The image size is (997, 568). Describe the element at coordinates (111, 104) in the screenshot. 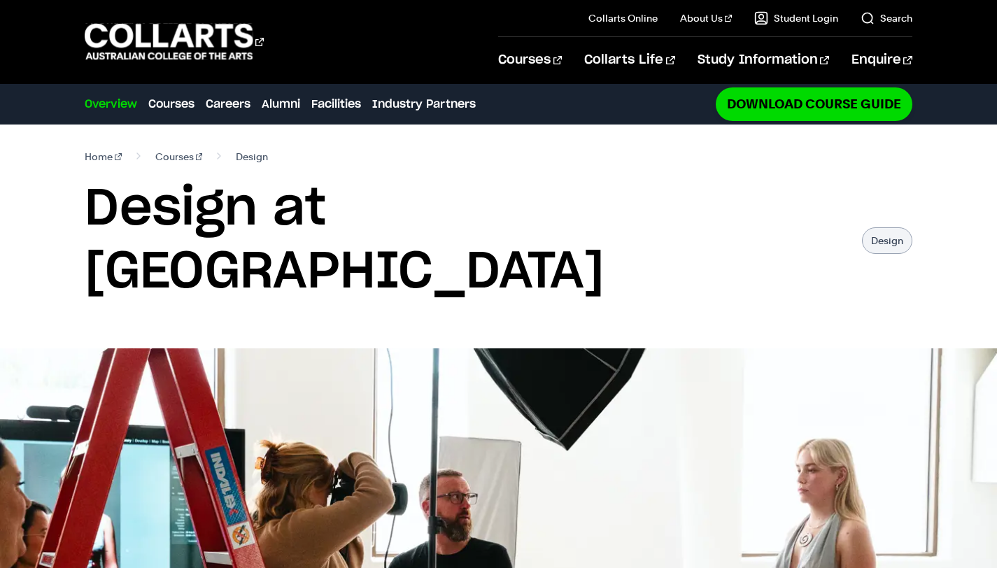

I see `a: Overview` at that location.